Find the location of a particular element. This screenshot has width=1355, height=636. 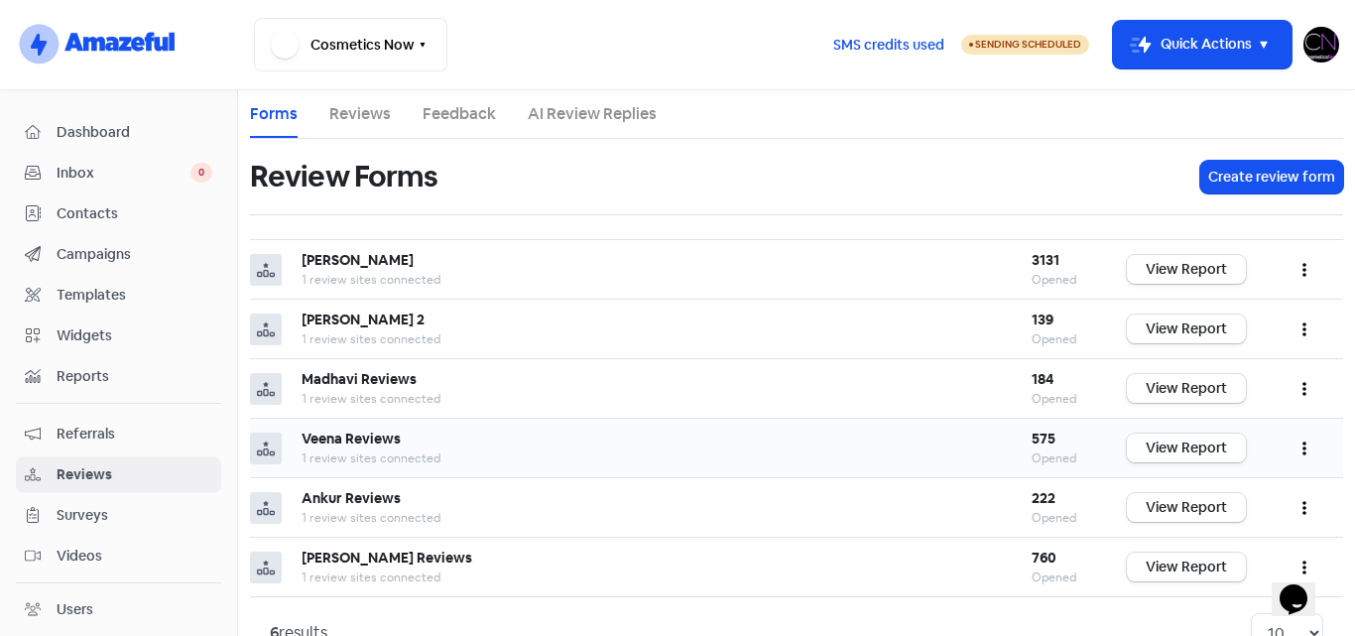

span: Widgets is located at coordinates (134, 335).